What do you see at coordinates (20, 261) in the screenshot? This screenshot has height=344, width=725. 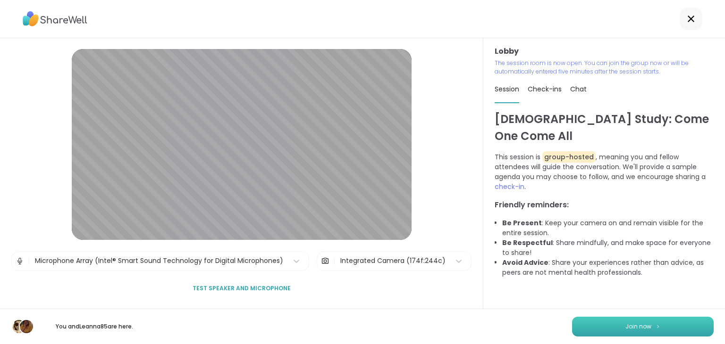 I see `img: Microphone` at bounding box center [20, 261].